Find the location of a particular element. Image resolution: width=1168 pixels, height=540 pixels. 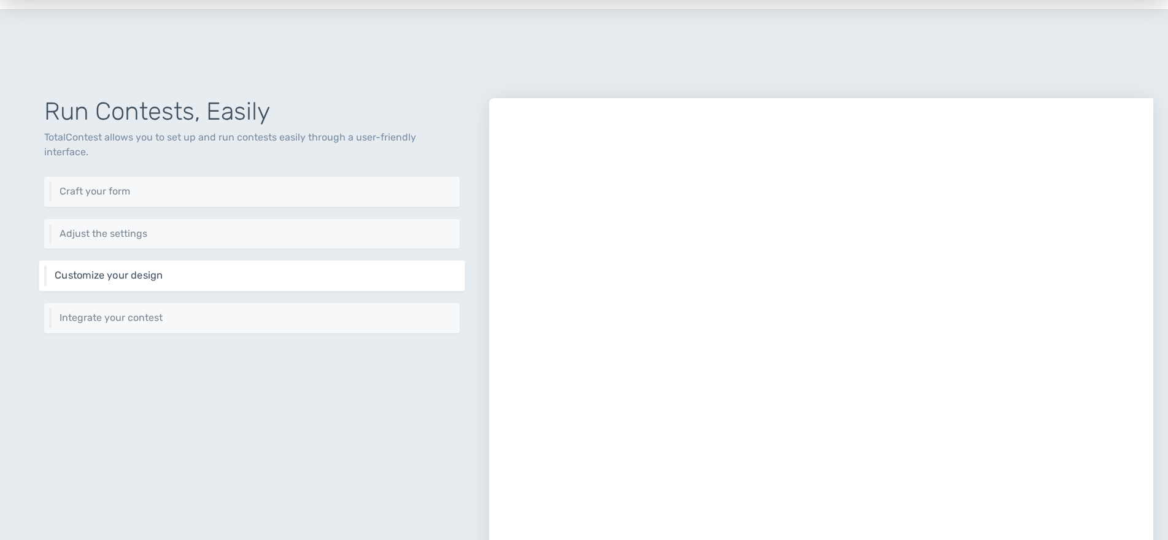

p: Integrate your contest easily using different methods including shortcodes, embed code, REST API ... is located at coordinates (255, 323).